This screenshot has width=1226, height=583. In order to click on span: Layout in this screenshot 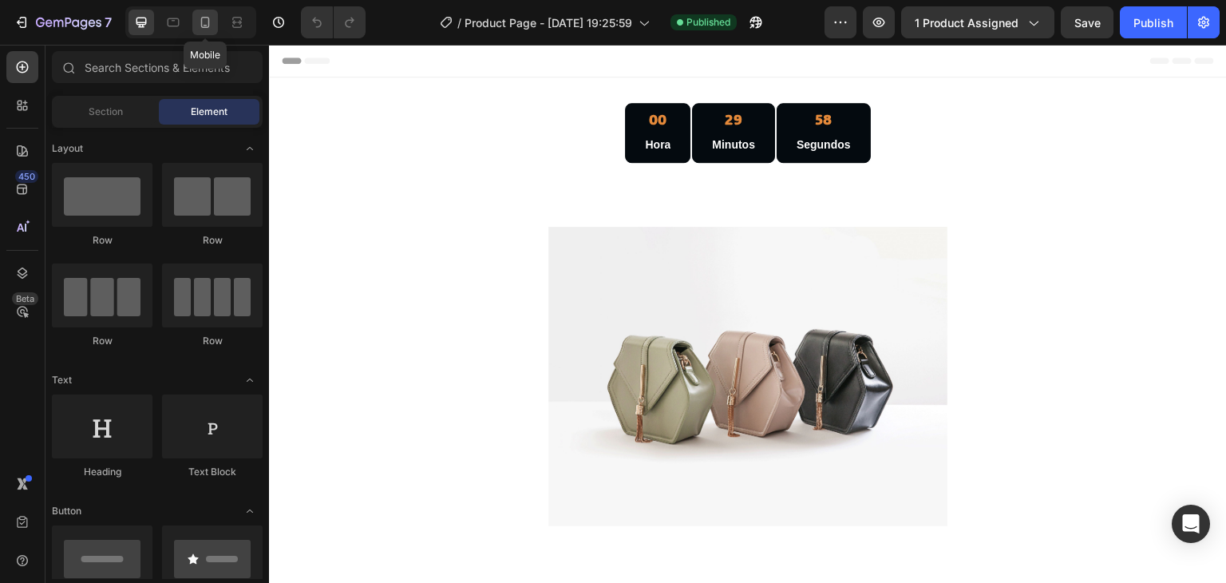, I will do `click(67, 149)`.